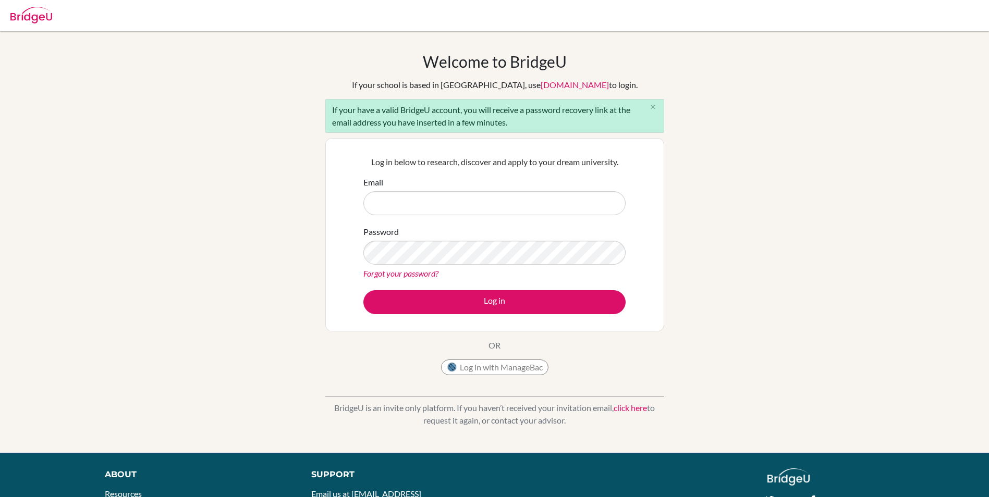  Describe the element at coordinates (401, 273) in the screenshot. I see `a: Forgot your password?` at that location.